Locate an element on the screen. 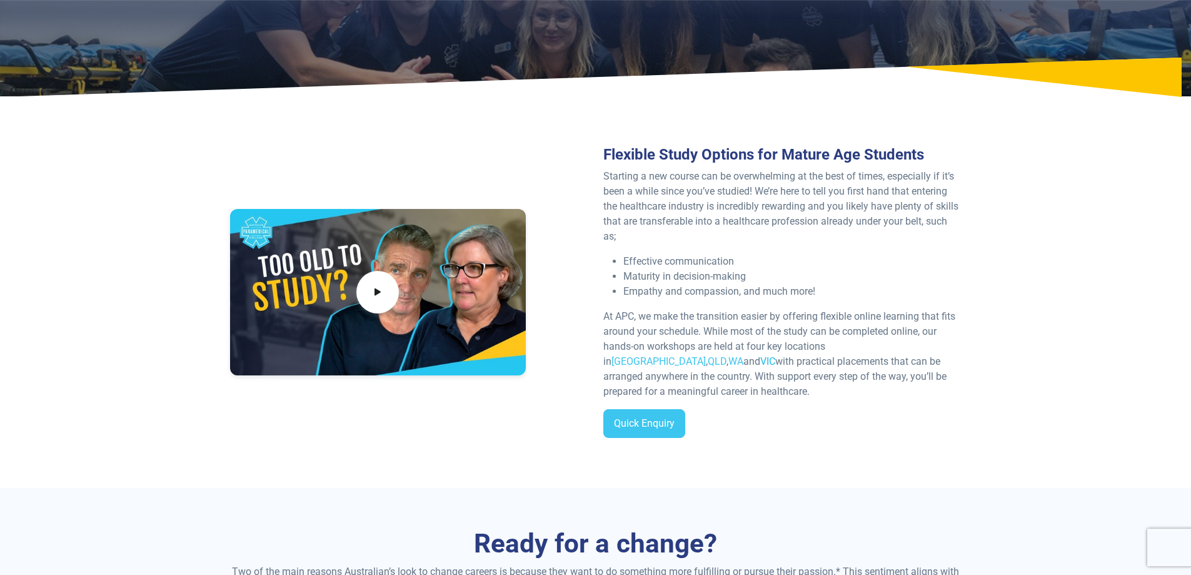 The image size is (1191, 575). h3: Ready for a change? is located at coordinates (596, 543).